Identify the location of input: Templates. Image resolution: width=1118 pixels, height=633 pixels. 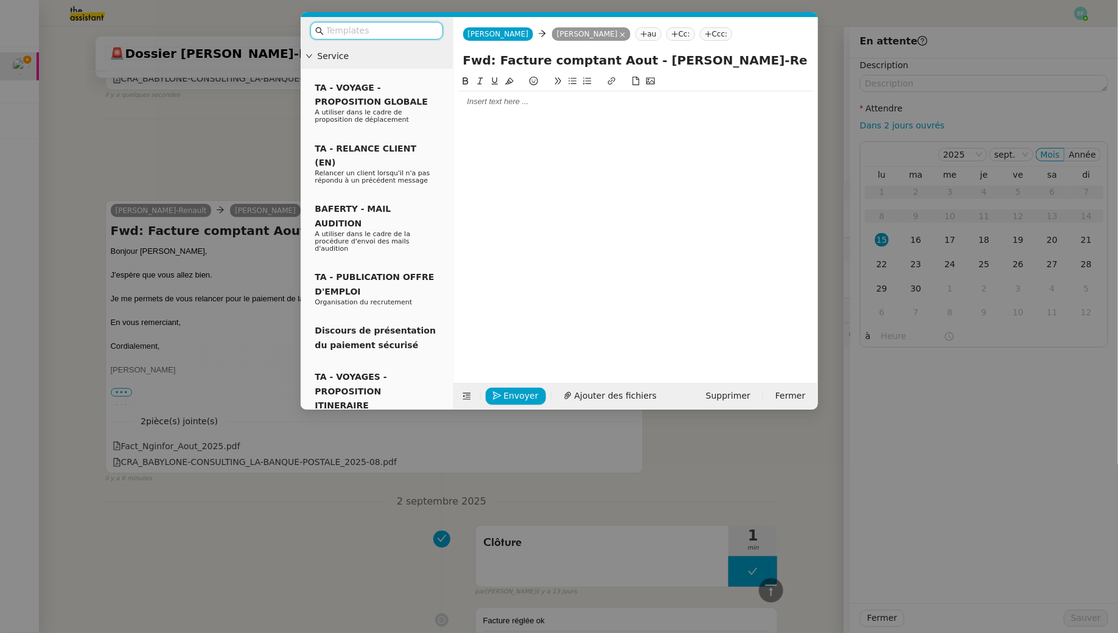
(381, 30).